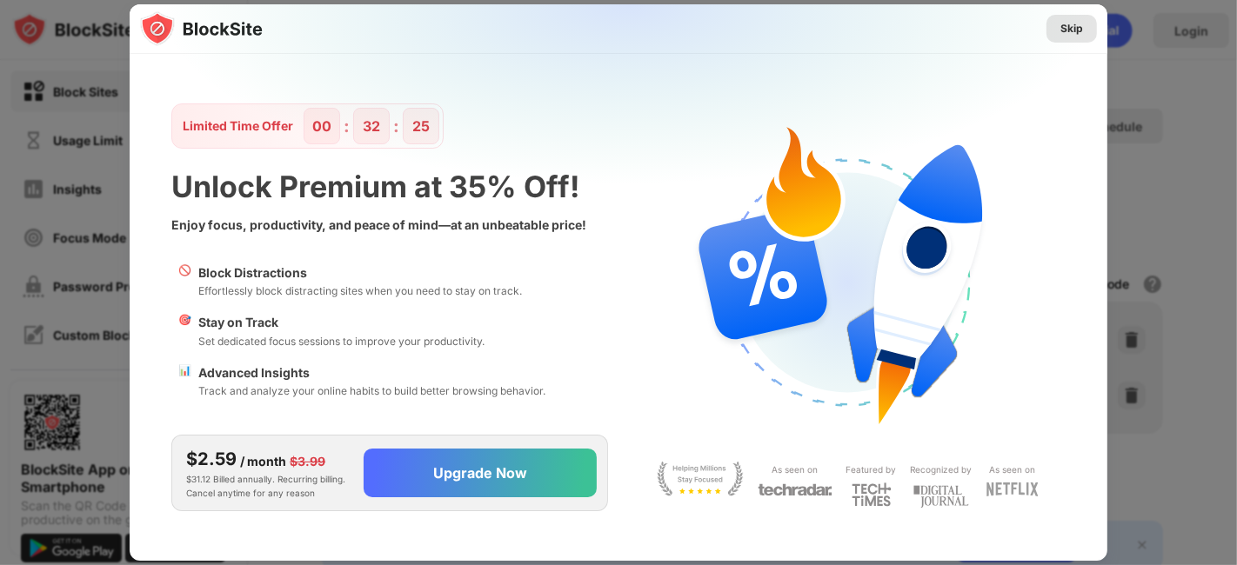 The height and width of the screenshot is (565, 1237). Describe the element at coordinates (941, 470) in the screenshot. I see `div: Recognized by` at that location.